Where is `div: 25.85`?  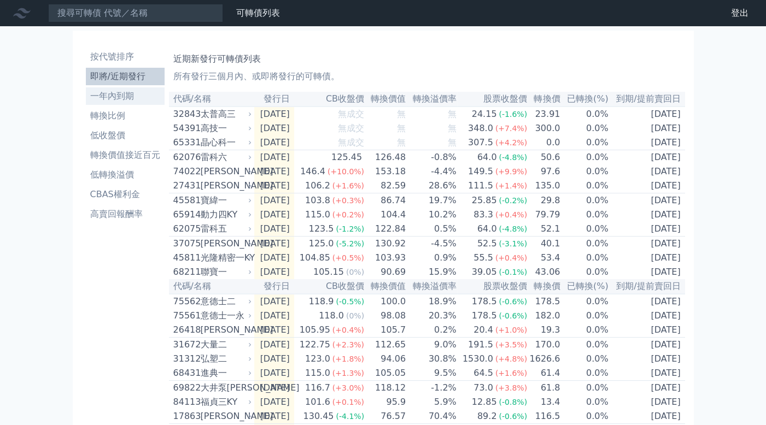
div: 25.85 is located at coordinates (484, 201).